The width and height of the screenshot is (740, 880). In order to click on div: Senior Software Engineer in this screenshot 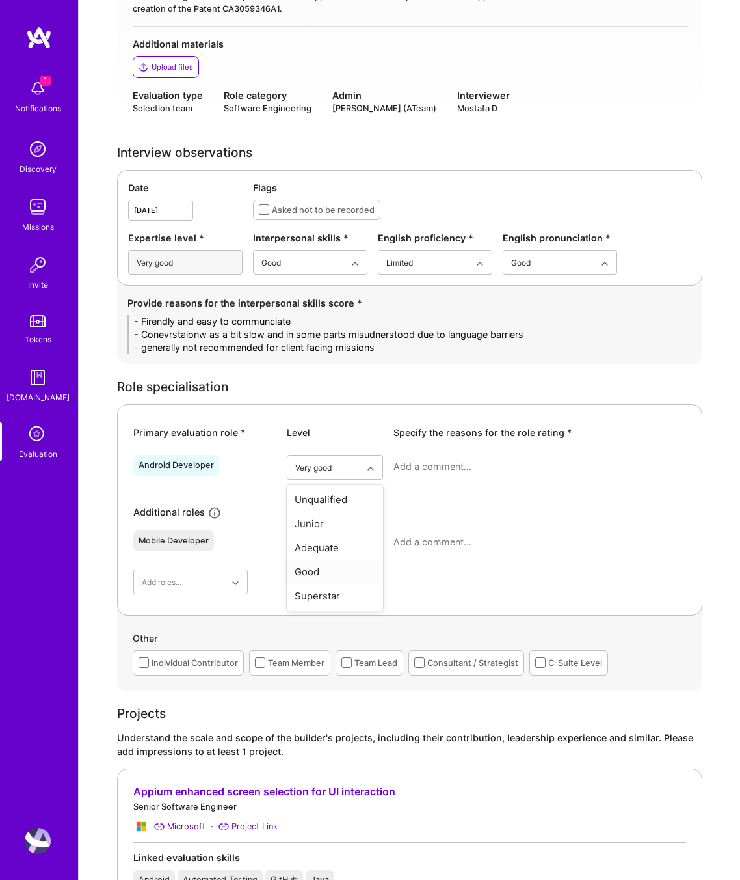, I will do `click(410, 806)`.